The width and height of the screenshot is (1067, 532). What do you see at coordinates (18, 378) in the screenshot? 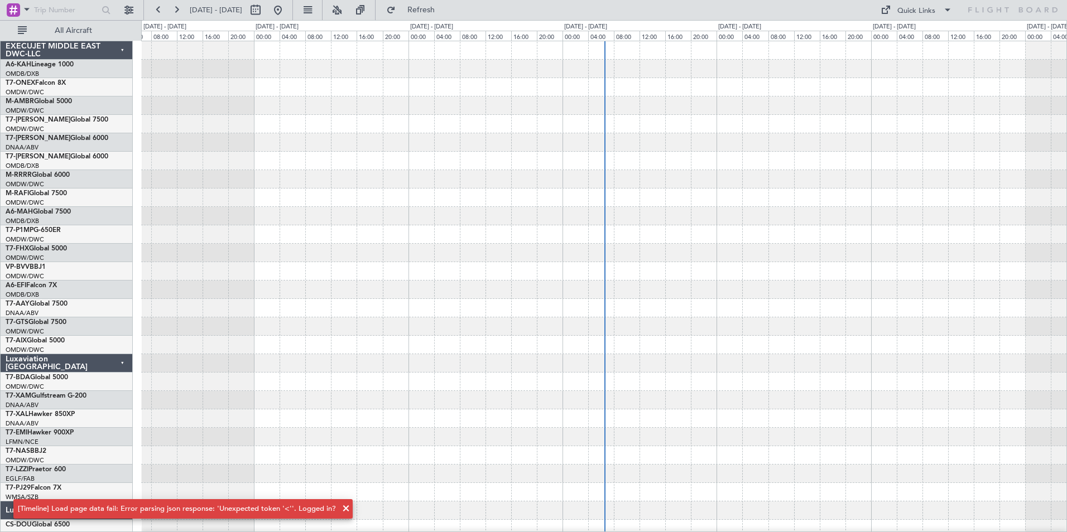
I see `span: T7-BDA` at bounding box center [18, 378].